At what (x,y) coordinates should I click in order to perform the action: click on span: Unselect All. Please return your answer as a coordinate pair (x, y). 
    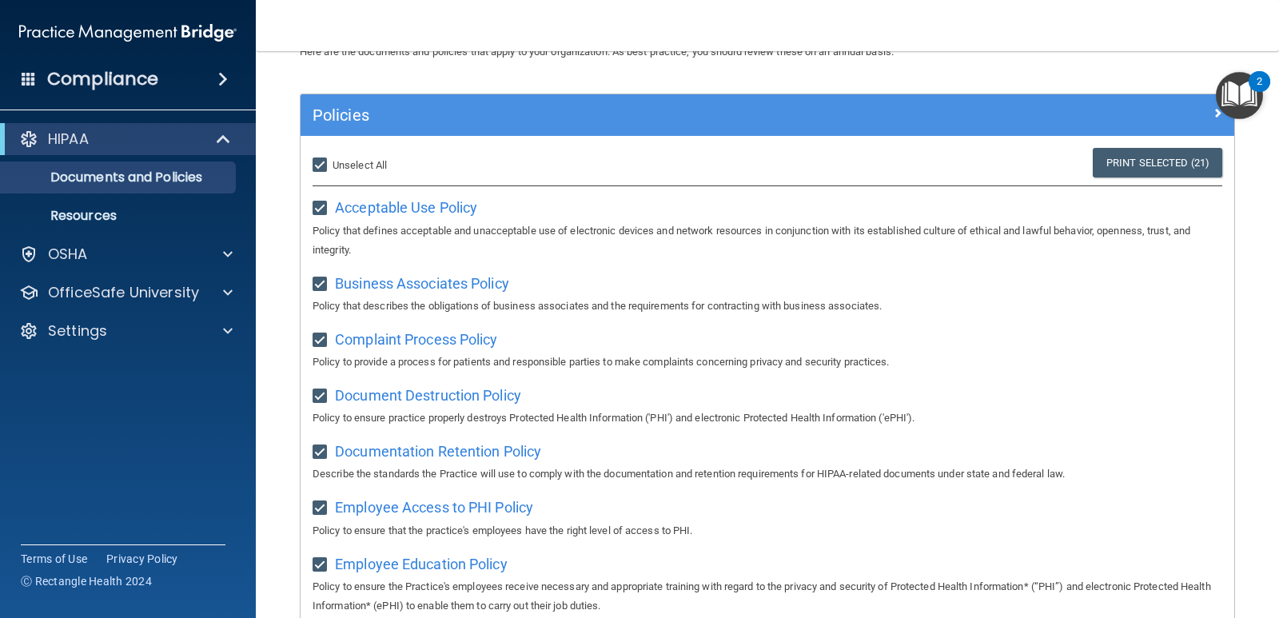
    Looking at the image, I should click on (360, 165).